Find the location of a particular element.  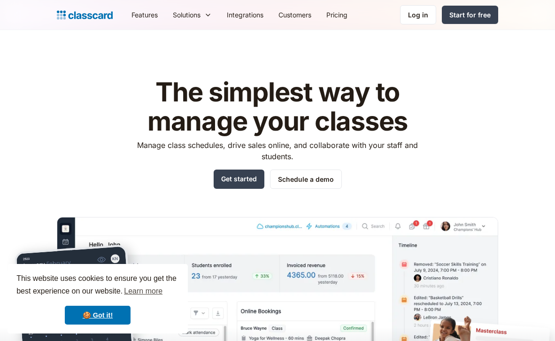

div: Log in is located at coordinates (418, 15).